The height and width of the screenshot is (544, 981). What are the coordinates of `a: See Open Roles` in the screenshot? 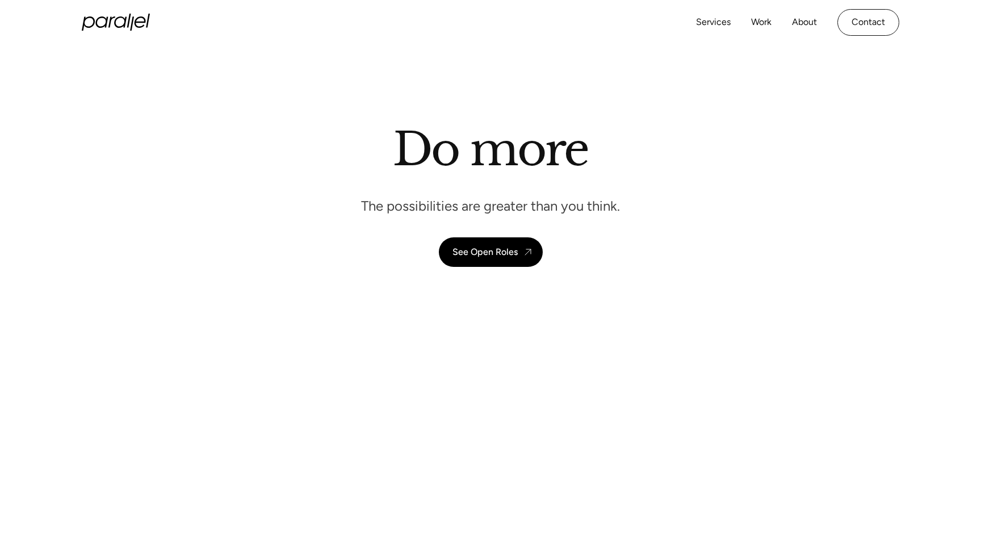 It's located at (491, 252).